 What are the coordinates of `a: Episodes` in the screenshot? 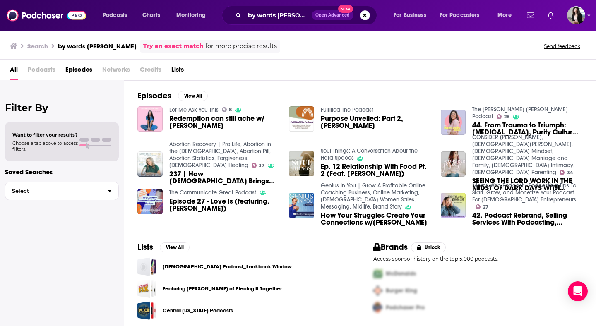 It's located at (79, 71).